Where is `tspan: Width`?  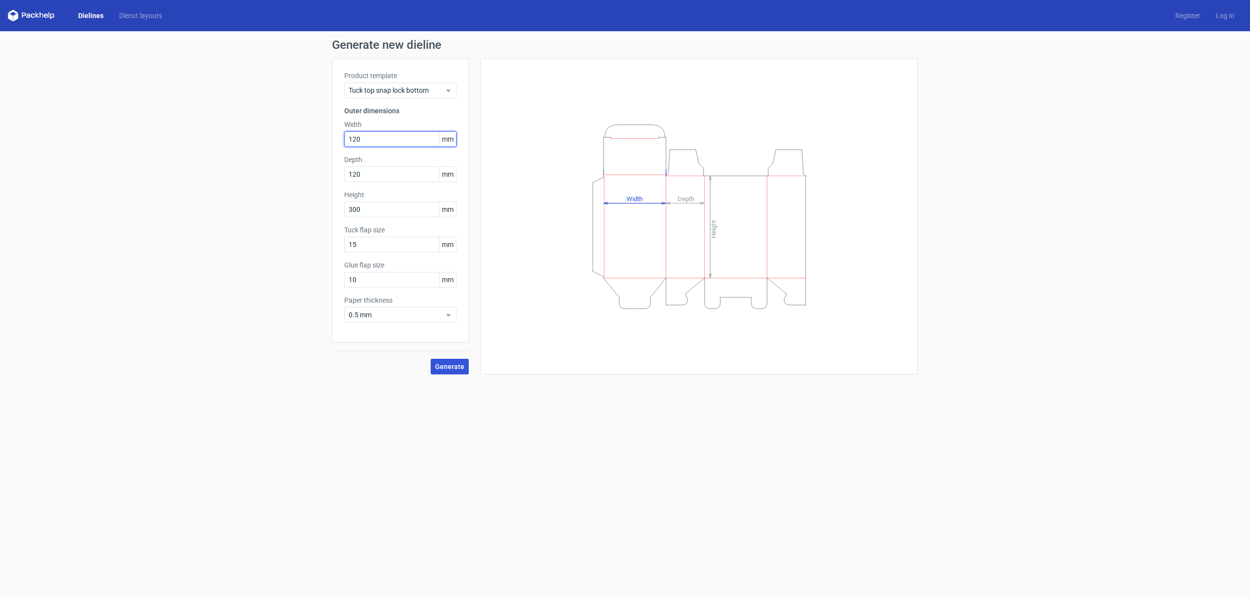
tspan: Width is located at coordinates (634, 198).